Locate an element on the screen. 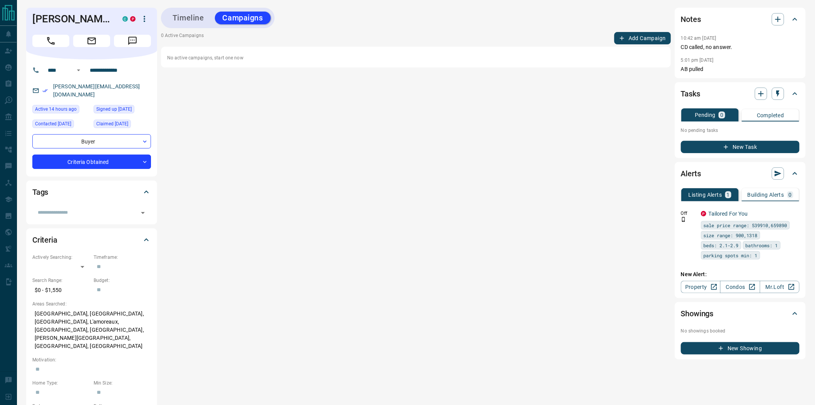 Image resolution: width=815 pixels, height=405 pixels. p: 1 is located at coordinates (729, 195).